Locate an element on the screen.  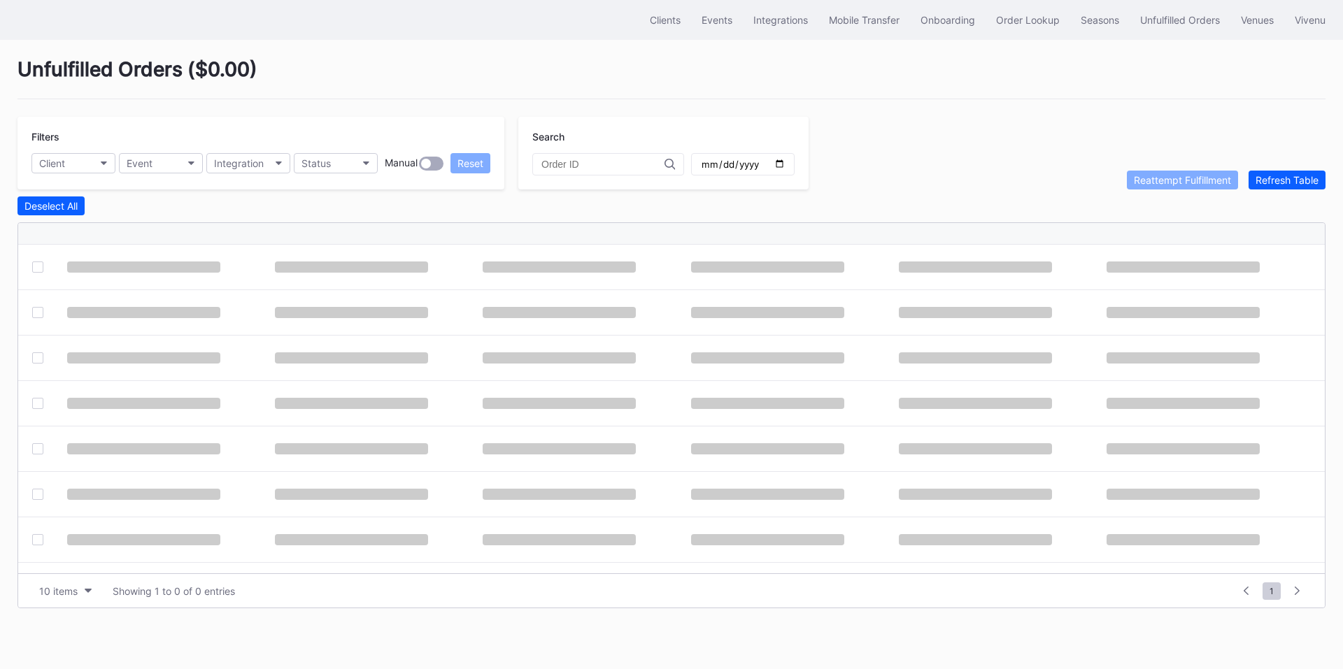
div: Reset is located at coordinates (470, 163).